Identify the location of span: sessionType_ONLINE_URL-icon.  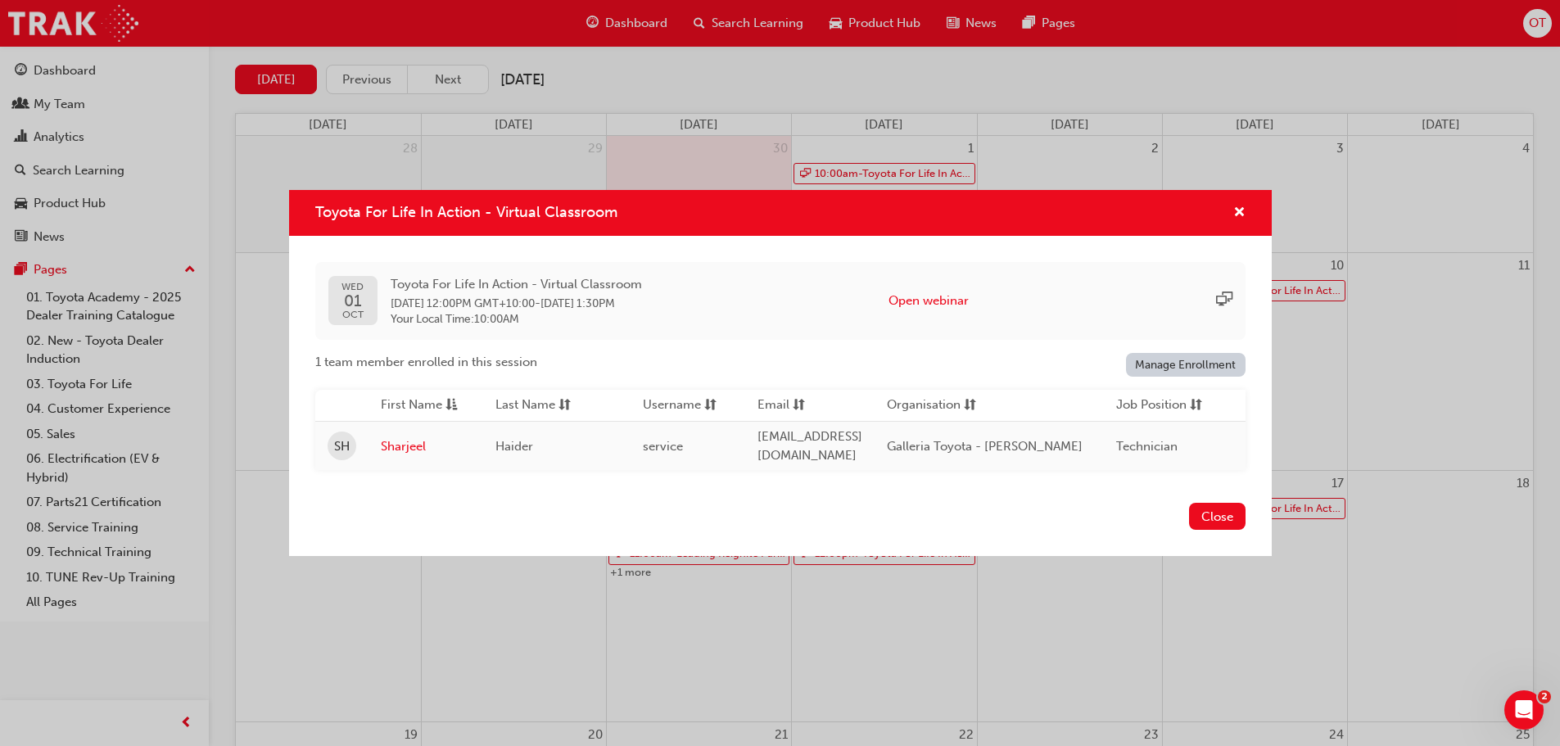
(1224, 300).